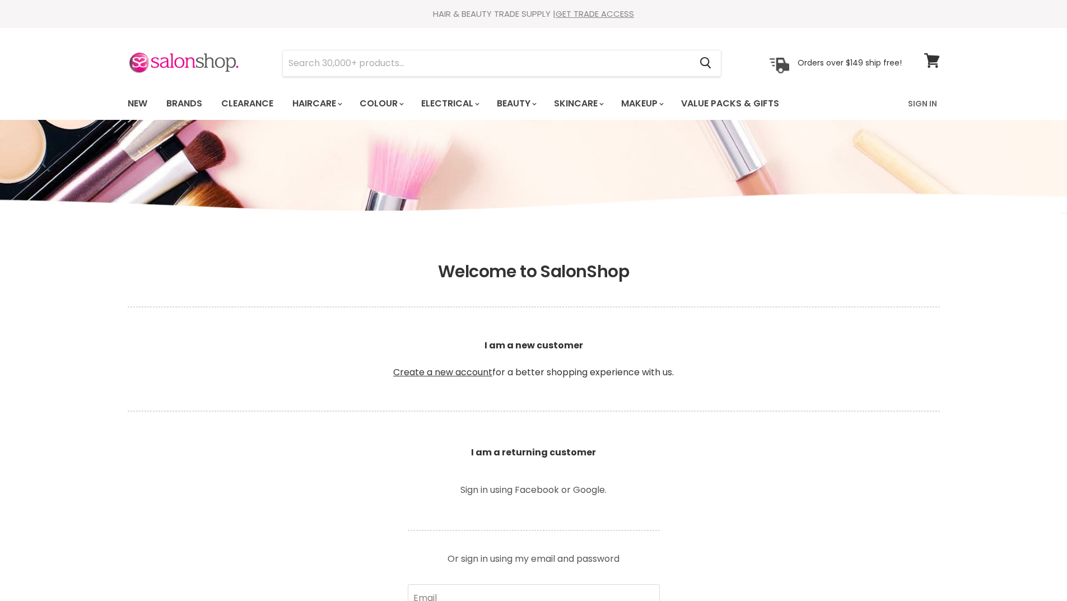 Image resolution: width=1067 pixels, height=601 pixels. I want to click on form: Product, so click(502, 63).